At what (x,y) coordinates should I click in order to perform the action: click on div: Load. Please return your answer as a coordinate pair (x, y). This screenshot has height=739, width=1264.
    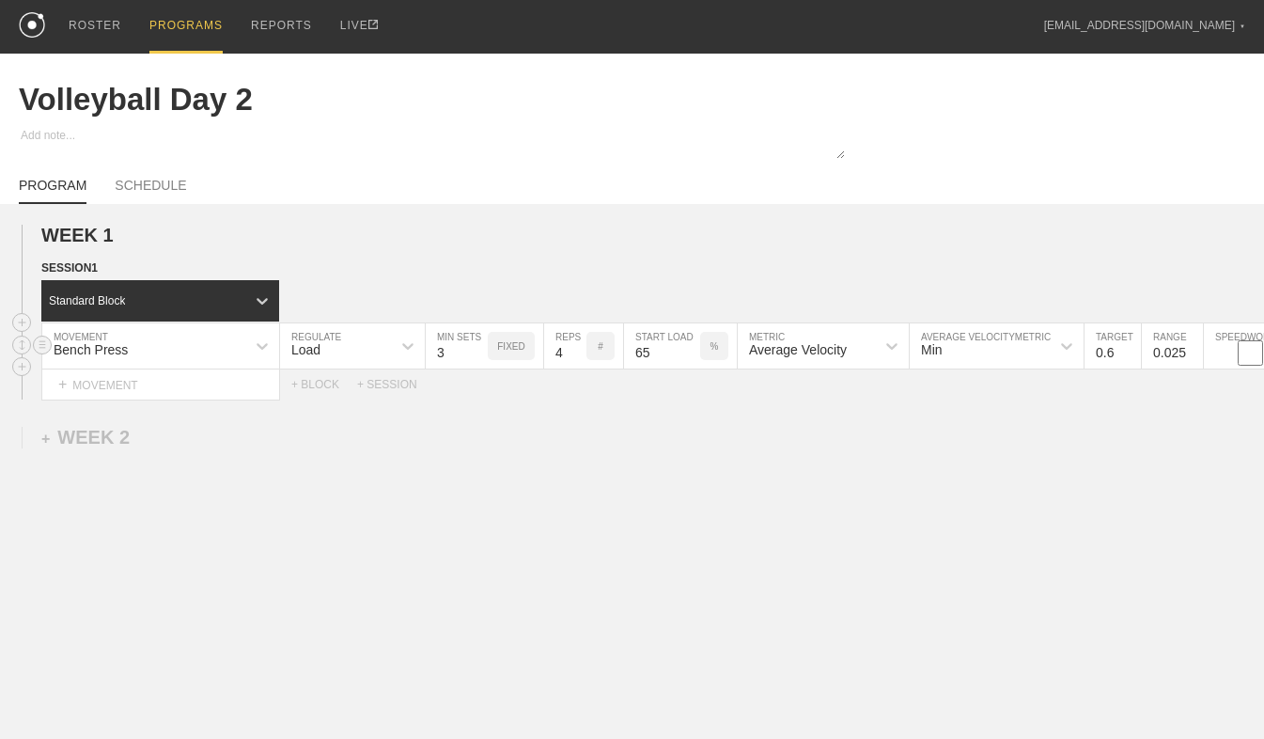
    Looking at the image, I should click on (305, 350).